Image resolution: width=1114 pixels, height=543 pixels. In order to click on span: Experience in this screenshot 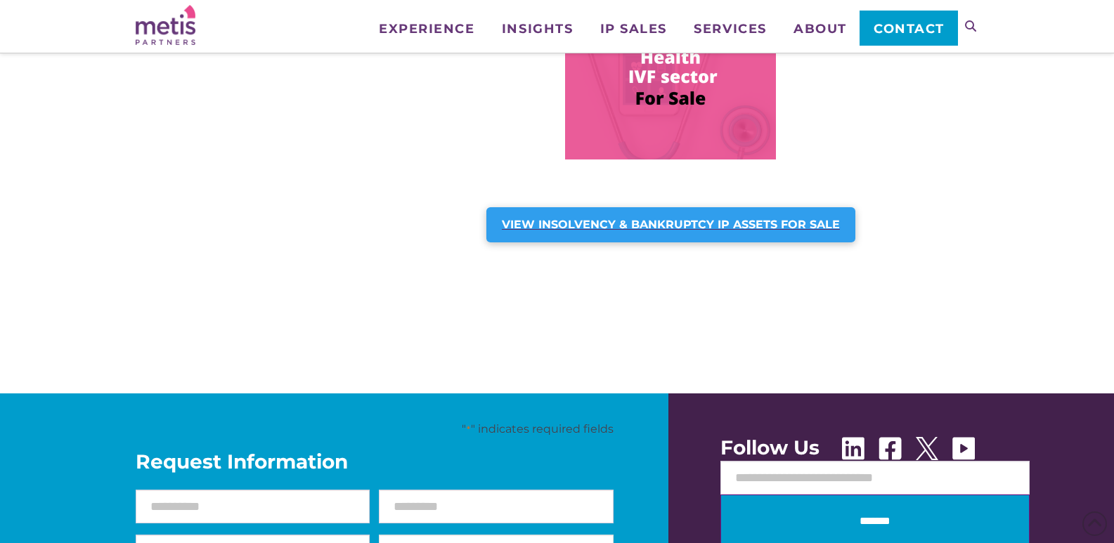, I will do `click(427, 29)`.